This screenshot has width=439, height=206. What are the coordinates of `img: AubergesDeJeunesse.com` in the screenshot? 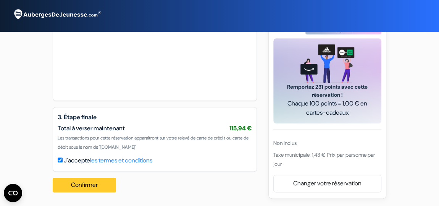 It's located at (57, 15).